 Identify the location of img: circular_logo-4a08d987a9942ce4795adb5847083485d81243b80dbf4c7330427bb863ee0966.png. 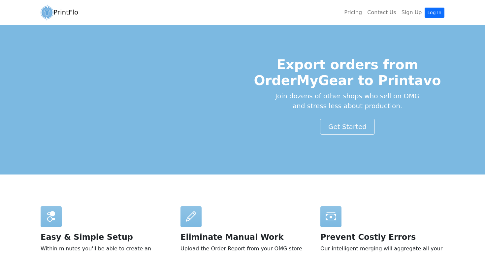
(47, 13).